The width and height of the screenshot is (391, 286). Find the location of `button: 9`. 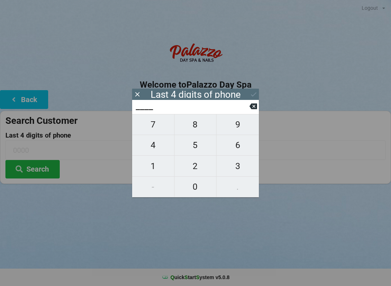

button: 9 is located at coordinates (237, 124).